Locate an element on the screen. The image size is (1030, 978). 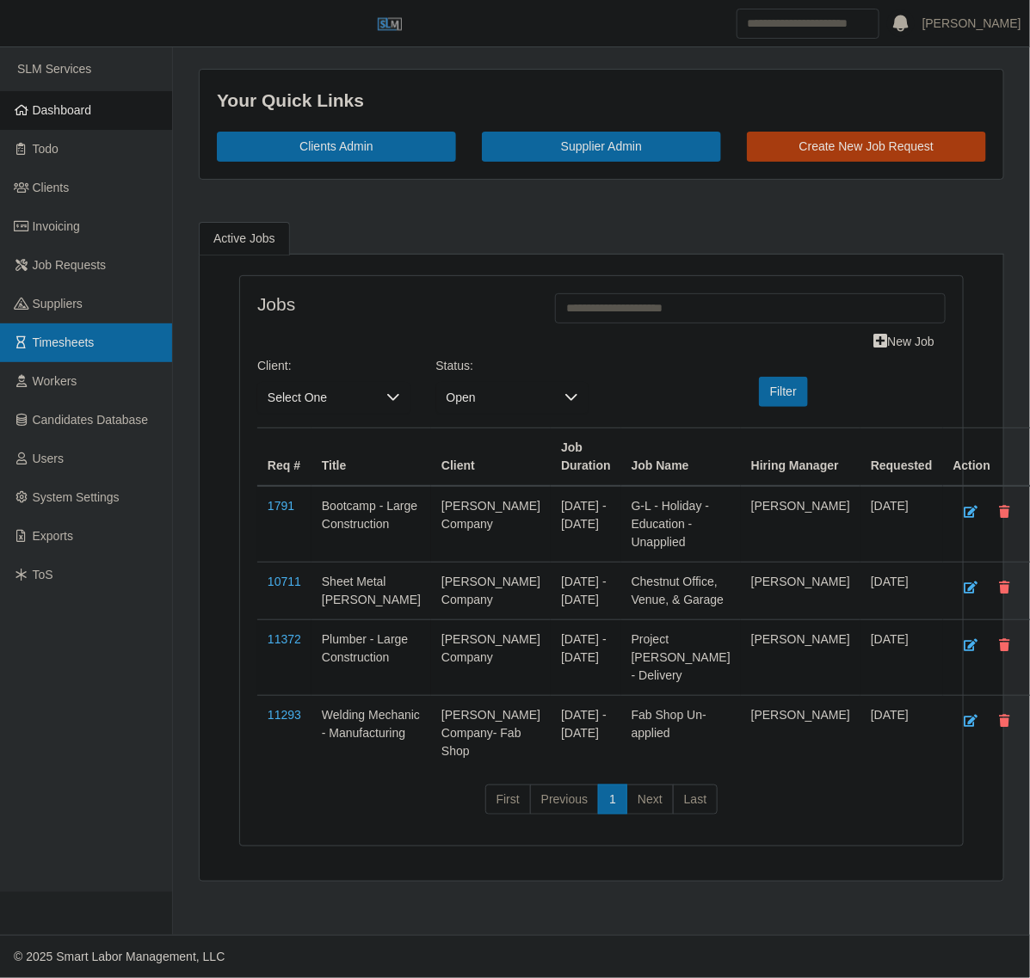
th: Req # is located at coordinates (284, 457).